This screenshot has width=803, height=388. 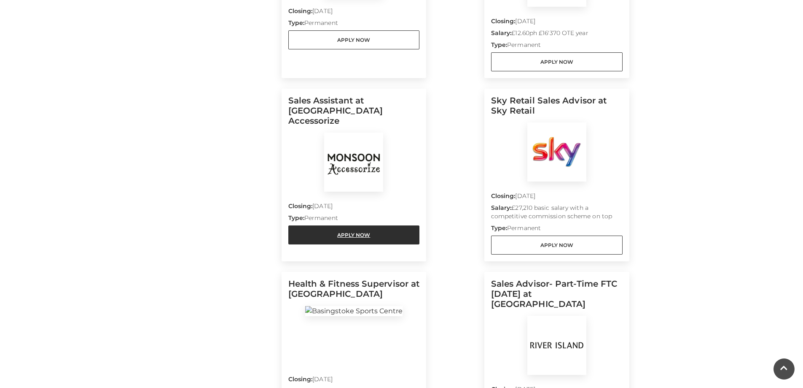 What do you see at coordinates (557, 345) in the screenshot?
I see `img: River Island` at bounding box center [557, 345].